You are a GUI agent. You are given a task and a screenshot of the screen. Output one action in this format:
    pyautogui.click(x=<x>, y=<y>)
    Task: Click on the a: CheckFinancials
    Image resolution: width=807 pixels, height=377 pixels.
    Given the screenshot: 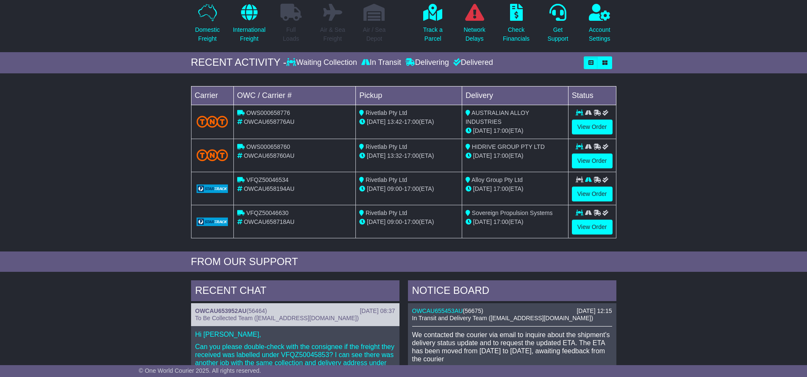 What is the action you would take?
    pyautogui.click(x=516, y=25)
    